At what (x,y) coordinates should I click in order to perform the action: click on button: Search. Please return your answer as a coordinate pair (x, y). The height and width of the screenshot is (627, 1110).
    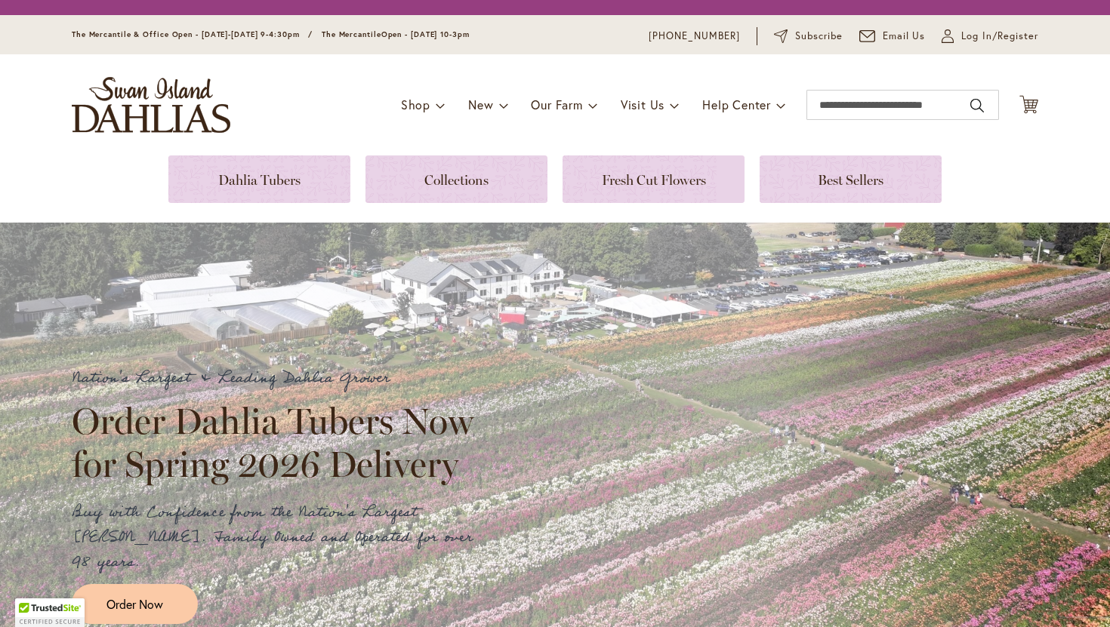
    Looking at the image, I should click on (977, 106).